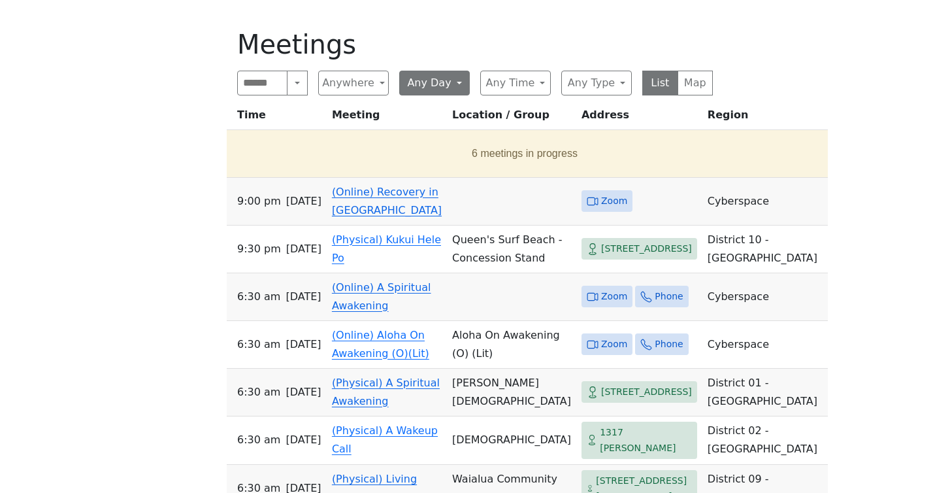 The height and width of the screenshot is (493, 950). What do you see at coordinates (511, 118) in the screenshot?
I see `th: Location / Group` at bounding box center [511, 118].